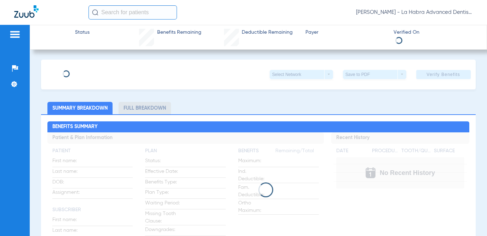 This screenshot has width=487, height=236. What do you see at coordinates (267, 32) in the screenshot?
I see `span: Deductible Remaining` at bounding box center [267, 32].